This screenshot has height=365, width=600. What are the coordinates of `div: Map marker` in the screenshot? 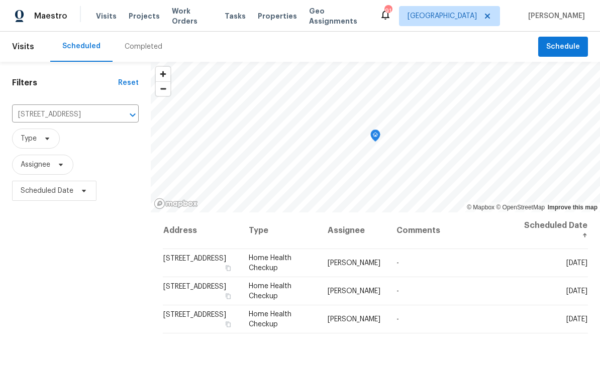 It's located at (375, 137).